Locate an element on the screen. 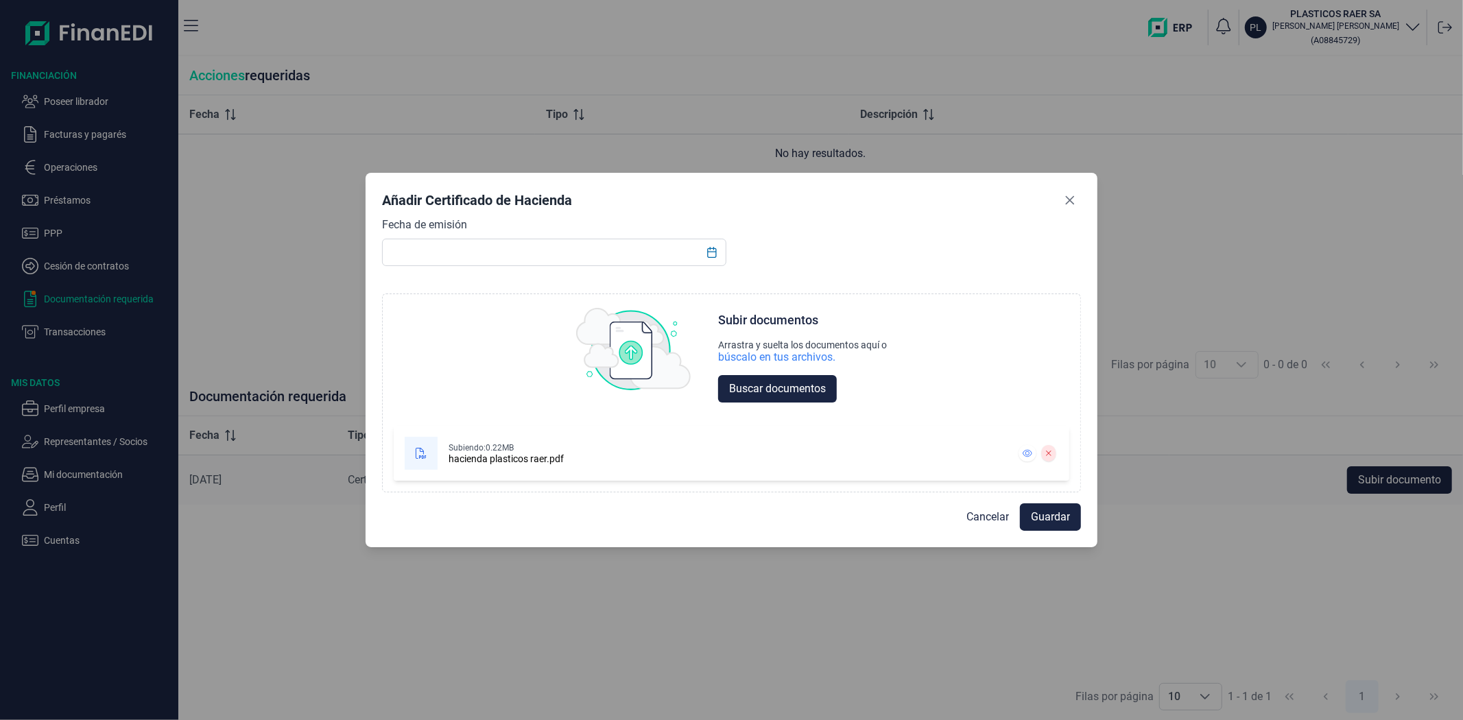  div: Arrastra y suelta los documentos aquí o is located at coordinates (803, 345).